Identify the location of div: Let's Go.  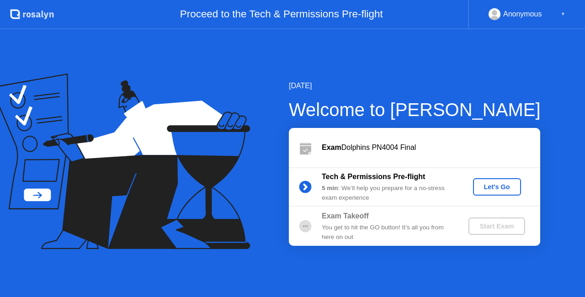
(496, 187).